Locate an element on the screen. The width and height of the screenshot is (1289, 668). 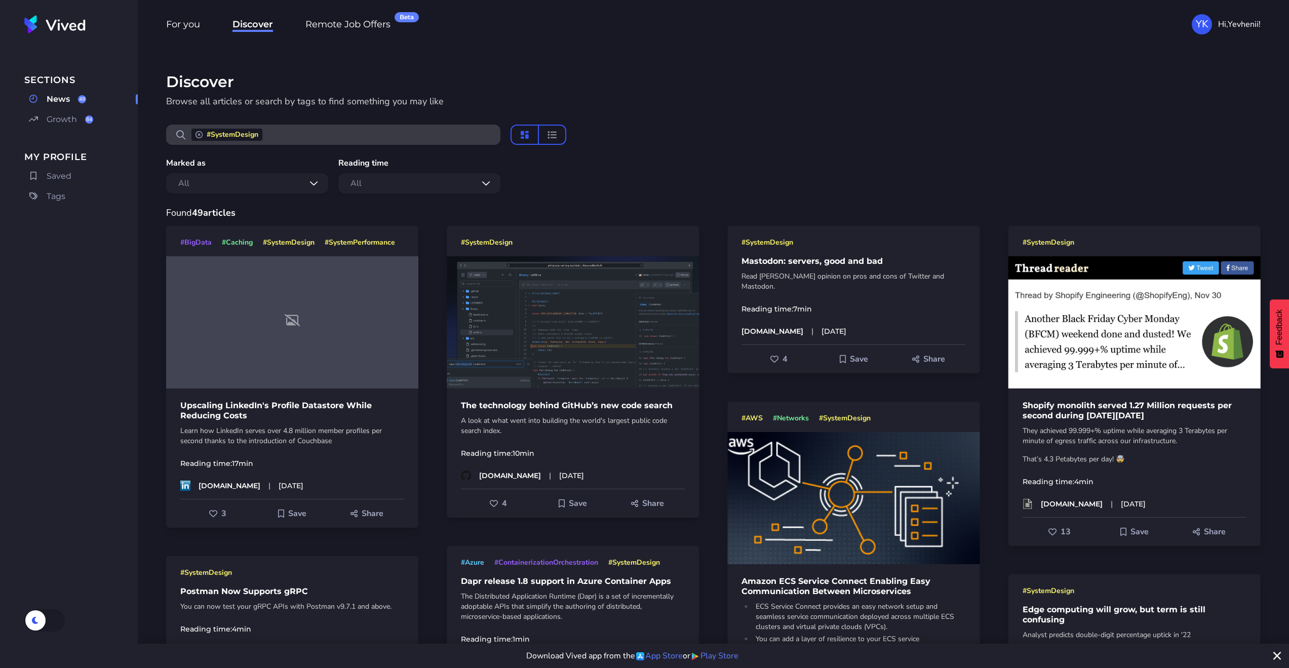
span: Remote Job Offers is located at coordinates (348, 25).